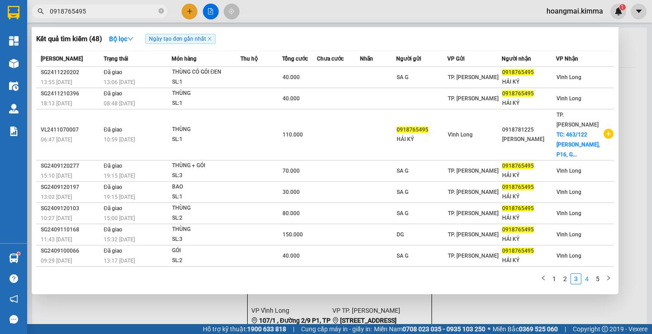  Describe the element at coordinates (456, 59) in the screenshot. I see `span: VP Gửi` at that location.